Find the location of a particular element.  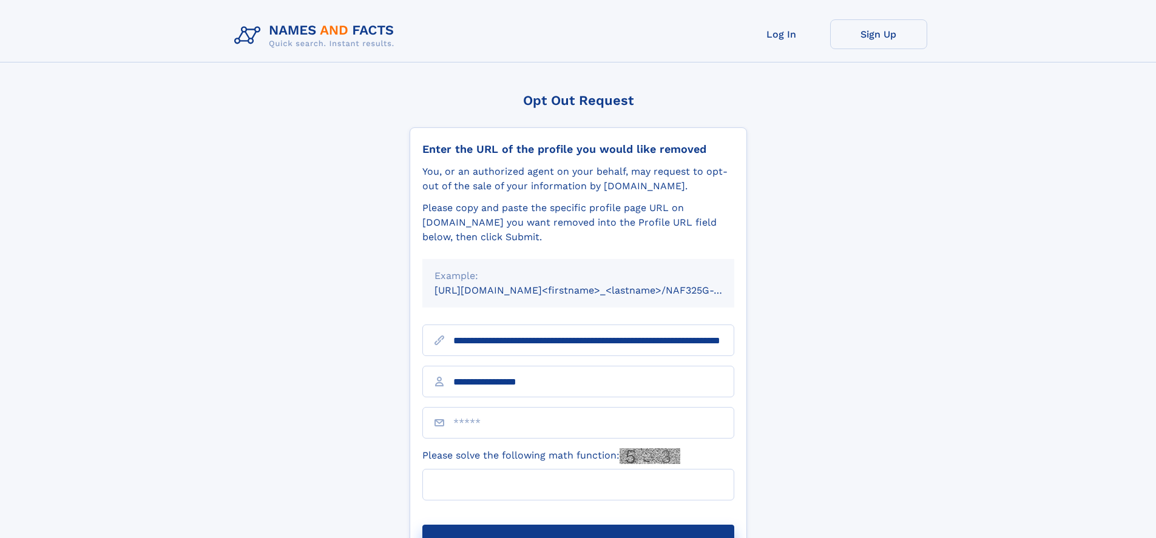

a: Sign Up is located at coordinates (878, 34).